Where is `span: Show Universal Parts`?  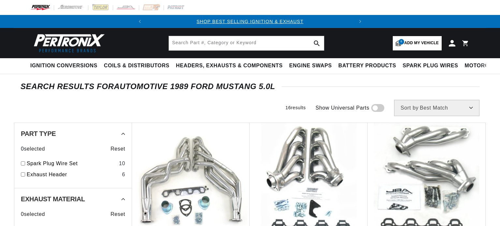 span: Show Universal Parts is located at coordinates (342, 108).